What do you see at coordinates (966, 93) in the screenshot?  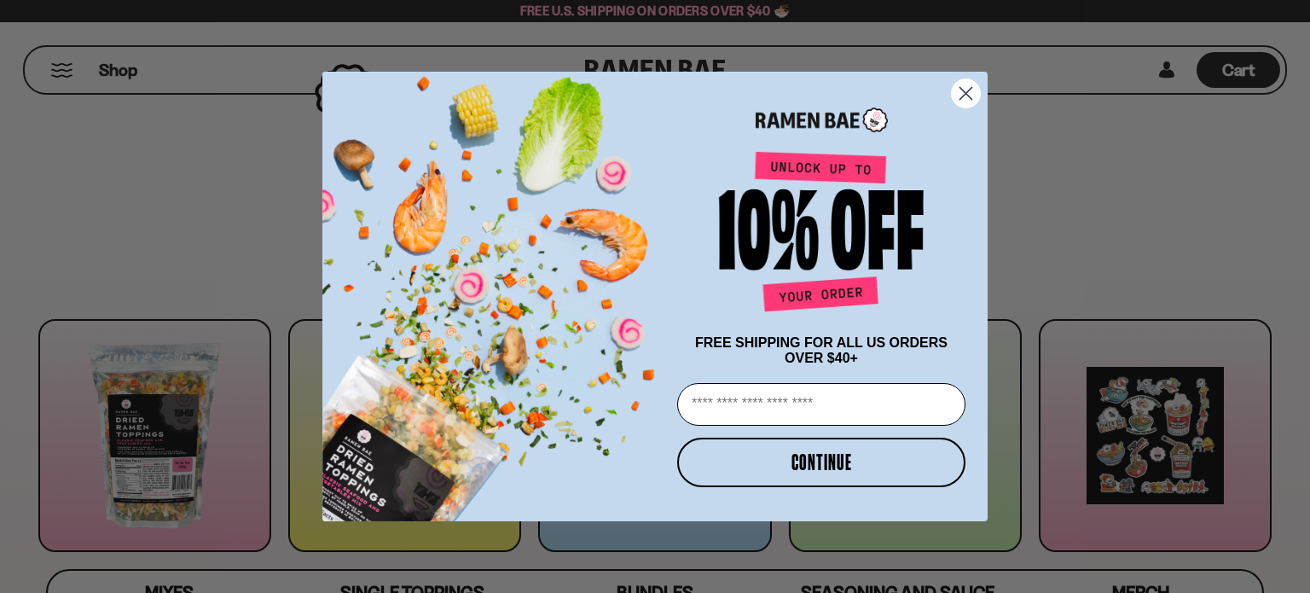 I see `button: Close dialog` at bounding box center [966, 93].